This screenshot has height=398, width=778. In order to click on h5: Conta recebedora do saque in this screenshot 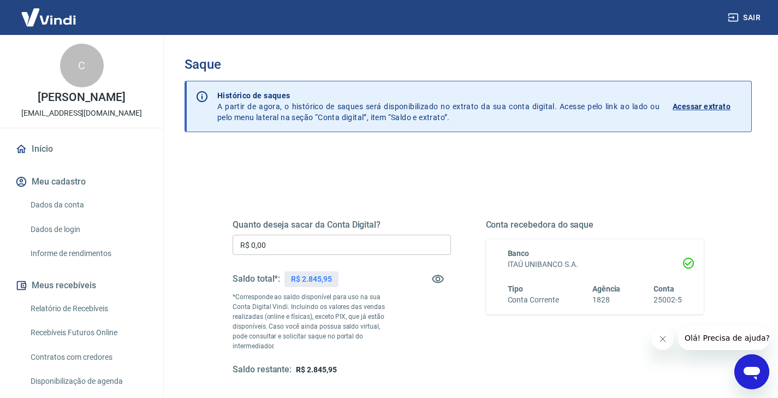, I will do `click(595, 225)`.